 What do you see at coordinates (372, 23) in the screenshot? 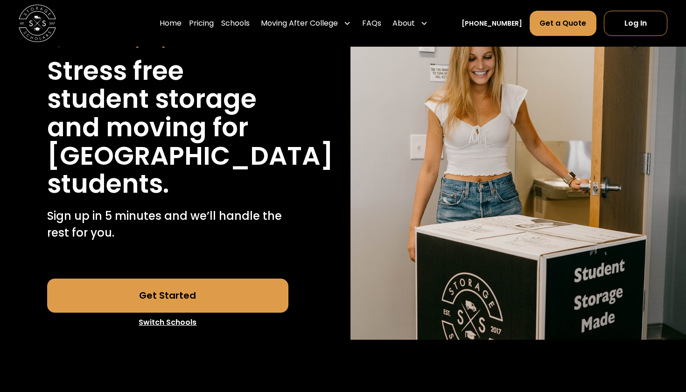
I see `a: FAQs` at bounding box center [372, 23].